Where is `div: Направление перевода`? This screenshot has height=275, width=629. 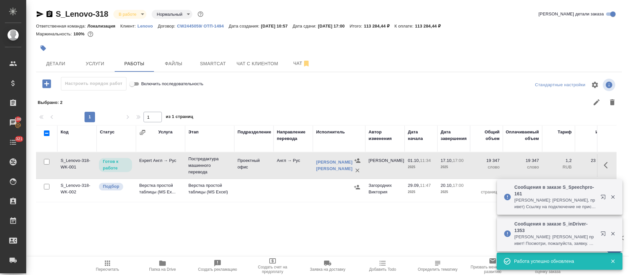 div: Направление перевода is located at coordinates (293, 135).